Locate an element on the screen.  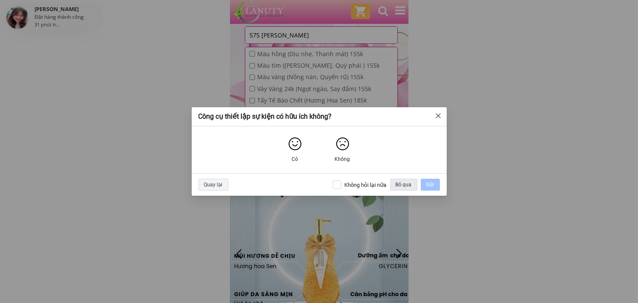
div: Bỏ qua is located at coordinates (404, 184).